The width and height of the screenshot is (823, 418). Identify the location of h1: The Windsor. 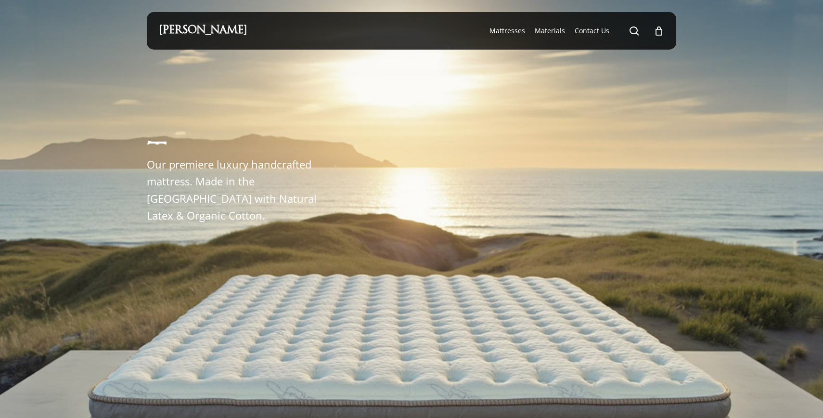
(257, 129).